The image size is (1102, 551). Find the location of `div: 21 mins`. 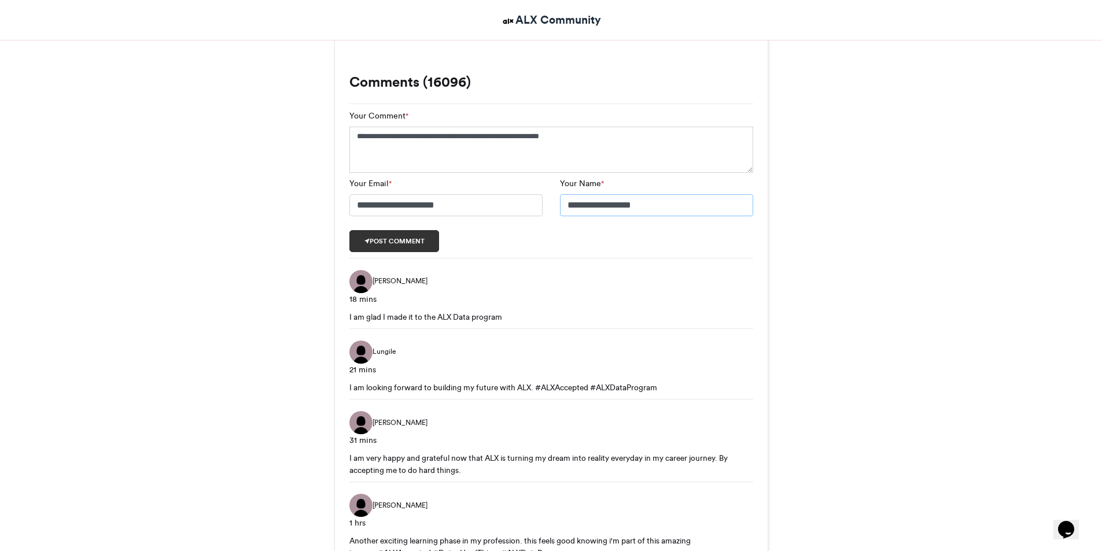

div: 21 mins is located at coordinates (551, 370).